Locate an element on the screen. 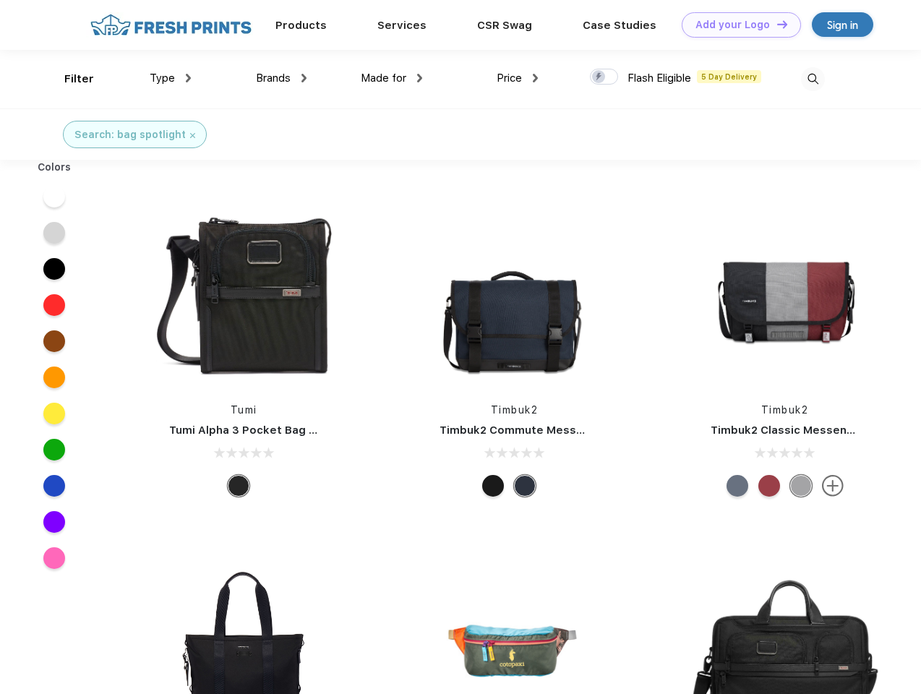 This screenshot has width=921, height=694. span: Type is located at coordinates (162, 78).